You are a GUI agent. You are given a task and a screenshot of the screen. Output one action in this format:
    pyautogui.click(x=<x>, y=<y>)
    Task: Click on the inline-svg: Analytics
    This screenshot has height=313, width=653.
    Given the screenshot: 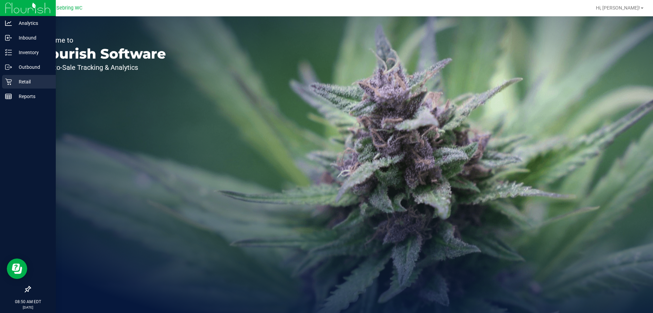 What is the action you would take?
    pyautogui.click(x=9, y=23)
    